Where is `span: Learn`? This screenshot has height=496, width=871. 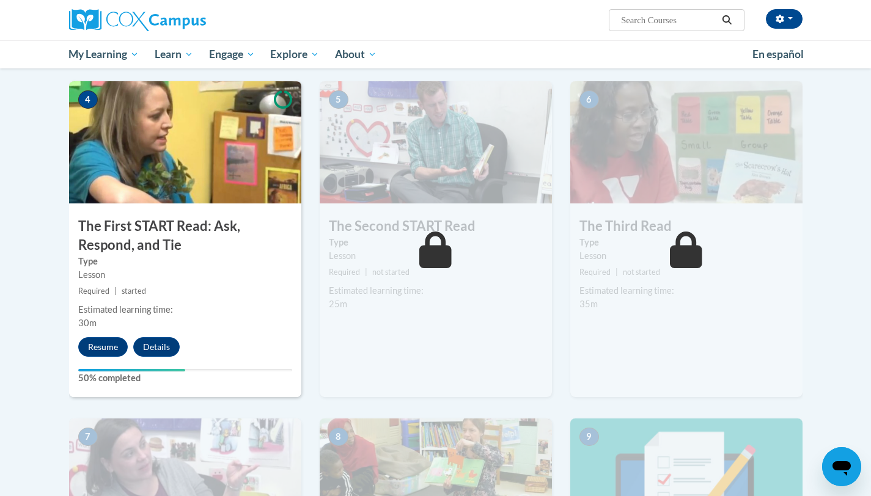
span: Learn is located at coordinates (174, 54).